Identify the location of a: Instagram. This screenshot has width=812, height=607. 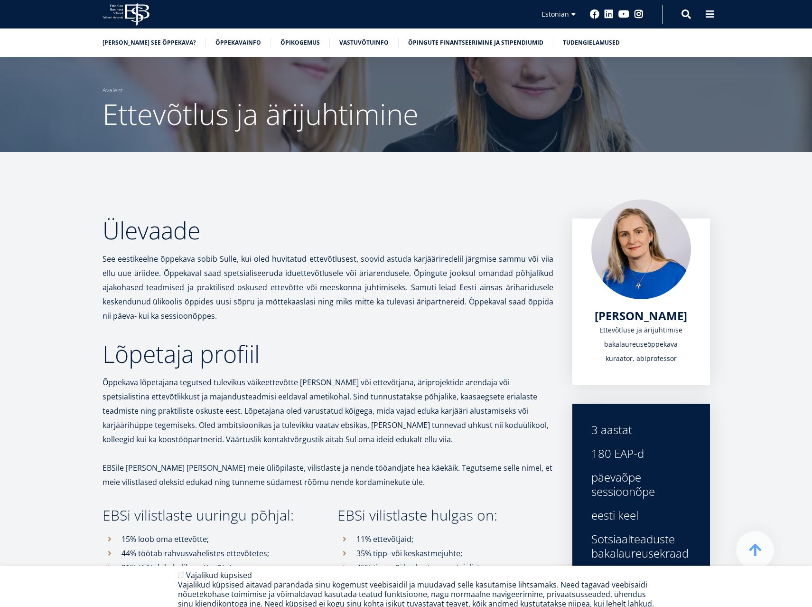
(639, 14).